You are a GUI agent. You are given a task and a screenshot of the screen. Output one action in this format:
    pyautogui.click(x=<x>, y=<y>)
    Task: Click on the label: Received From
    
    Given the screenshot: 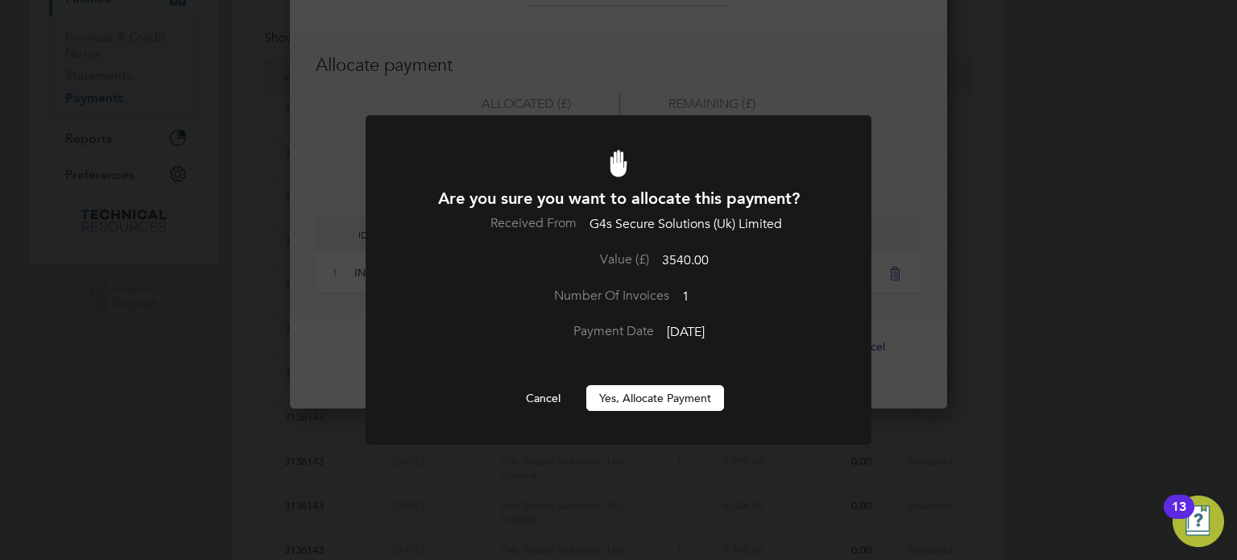 What is the action you would take?
    pyautogui.click(x=516, y=223)
    